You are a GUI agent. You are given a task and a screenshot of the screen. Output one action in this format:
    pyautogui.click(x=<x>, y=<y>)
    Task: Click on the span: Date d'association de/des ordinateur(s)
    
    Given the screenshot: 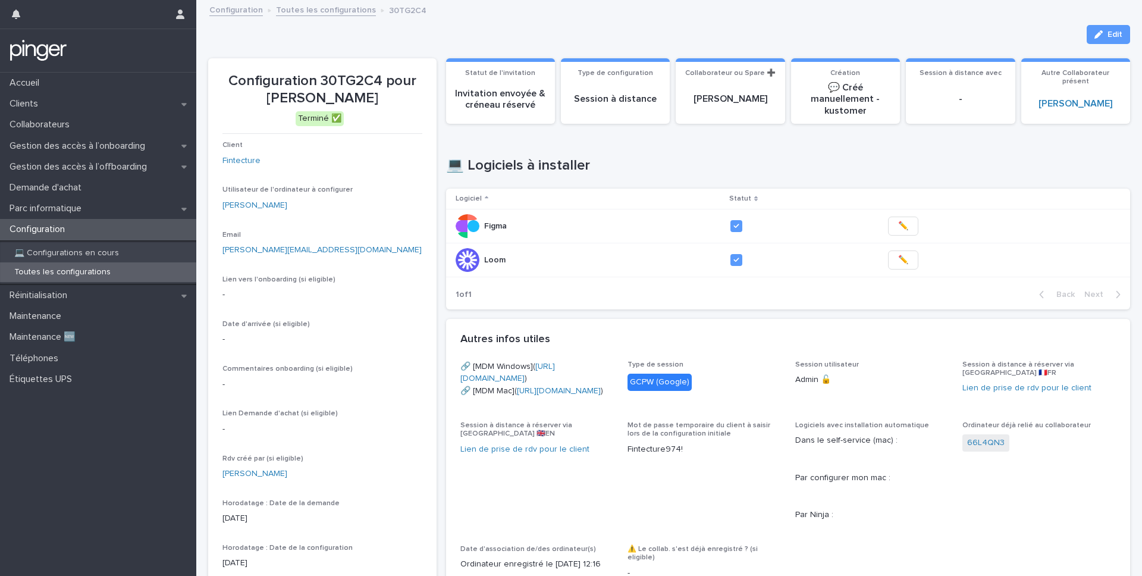 What is the action you would take?
    pyautogui.click(x=528, y=549)
    